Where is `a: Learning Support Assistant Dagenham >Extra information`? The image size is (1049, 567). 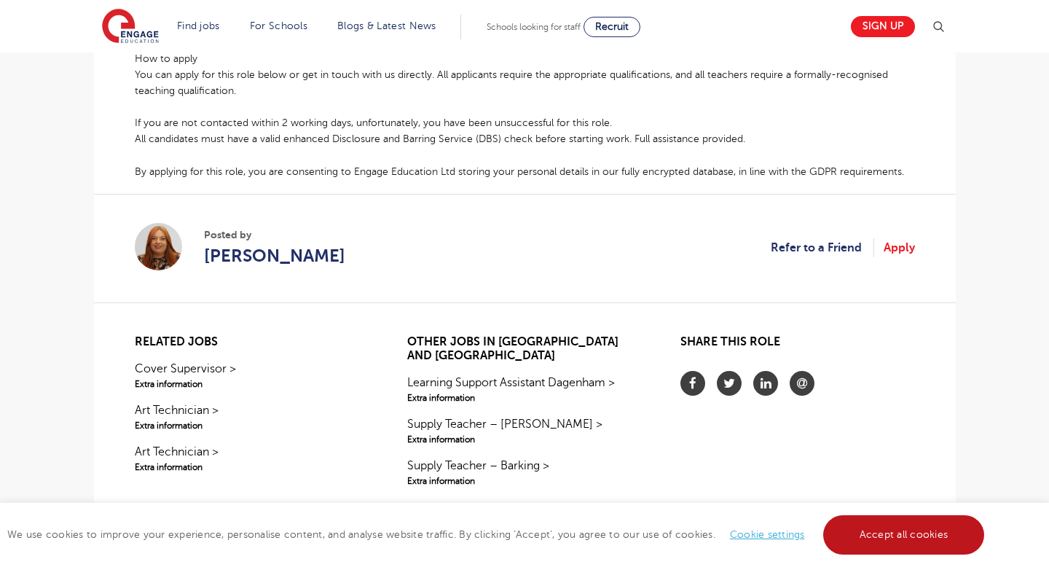 a: Learning Support Assistant Dagenham >Extra information is located at coordinates (524, 389).